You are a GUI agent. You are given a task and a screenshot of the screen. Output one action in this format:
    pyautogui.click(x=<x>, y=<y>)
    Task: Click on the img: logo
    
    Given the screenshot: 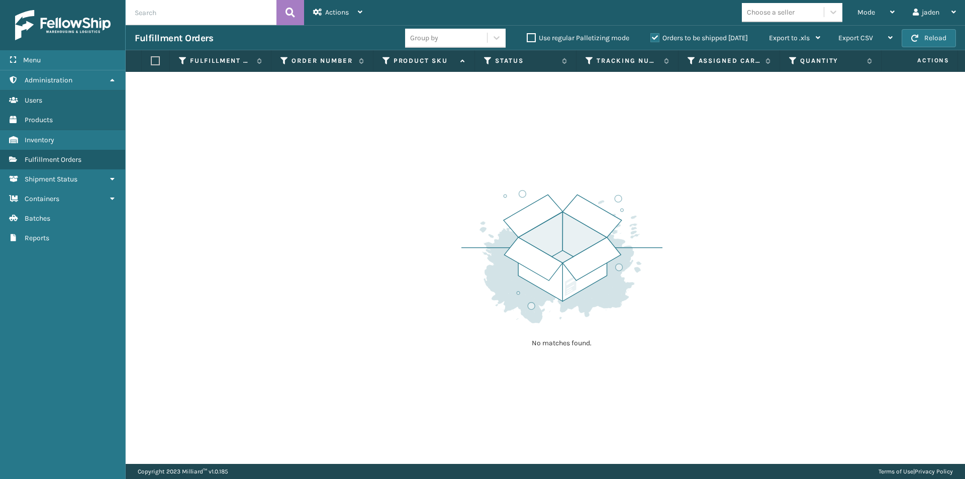 What is the action you would take?
    pyautogui.click(x=63, y=25)
    